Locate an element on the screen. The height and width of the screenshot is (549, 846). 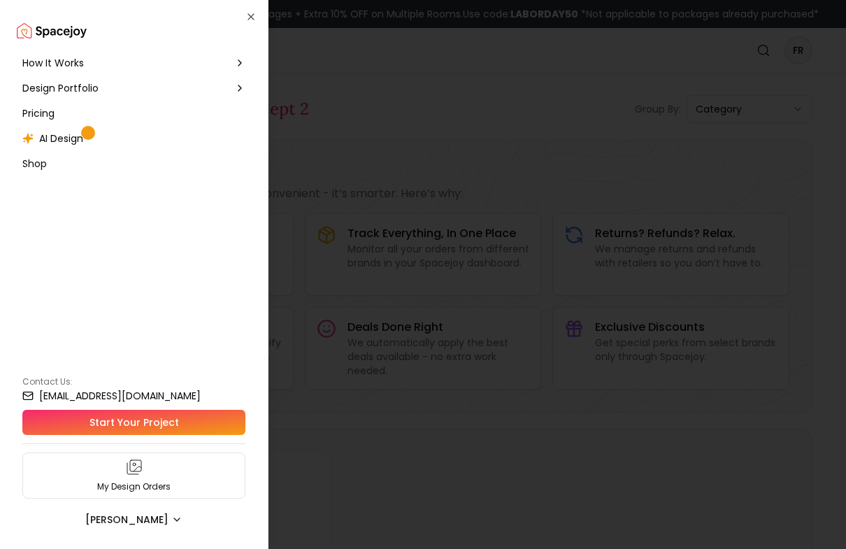
p: Contact Us: is located at coordinates (134, 382).